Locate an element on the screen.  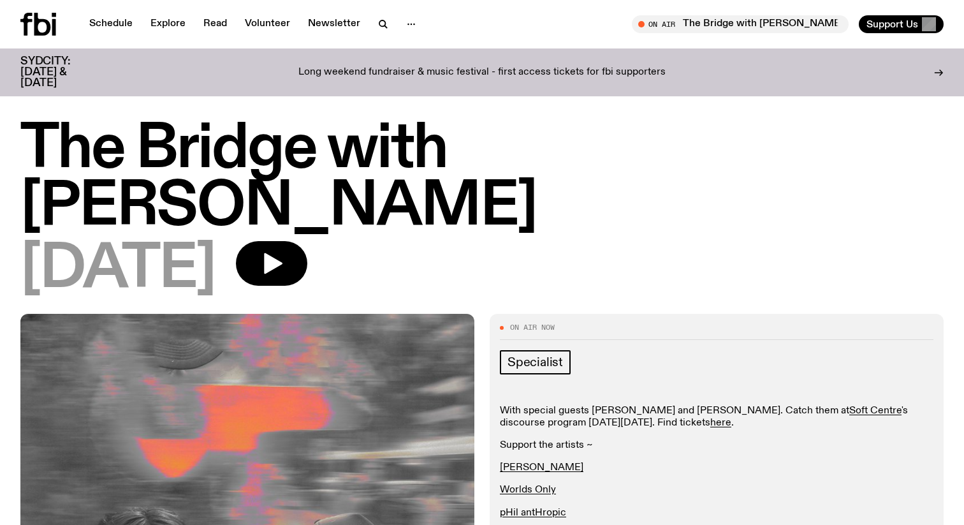
a: Volunteer is located at coordinates (267, 24).